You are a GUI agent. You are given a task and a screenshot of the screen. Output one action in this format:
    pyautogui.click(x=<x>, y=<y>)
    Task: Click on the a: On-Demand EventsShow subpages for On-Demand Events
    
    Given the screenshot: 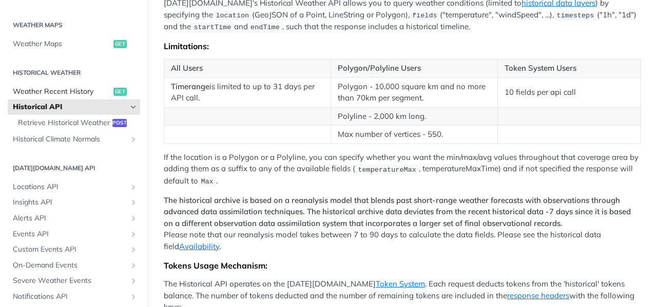 What is the action you would take?
    pyautogui.click(x=74, y=266)
    